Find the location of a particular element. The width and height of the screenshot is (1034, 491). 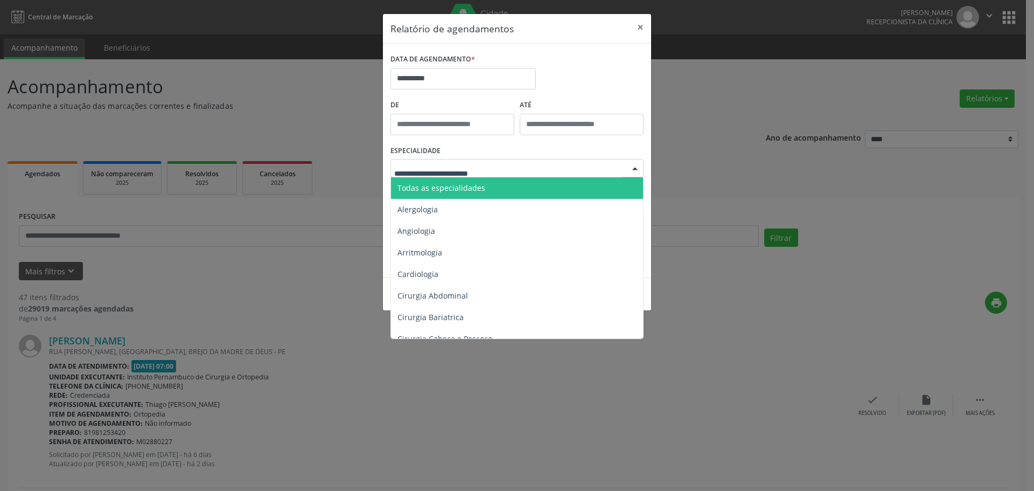

h5: Relatório de agendamentos is located at coordinates (452, 29).